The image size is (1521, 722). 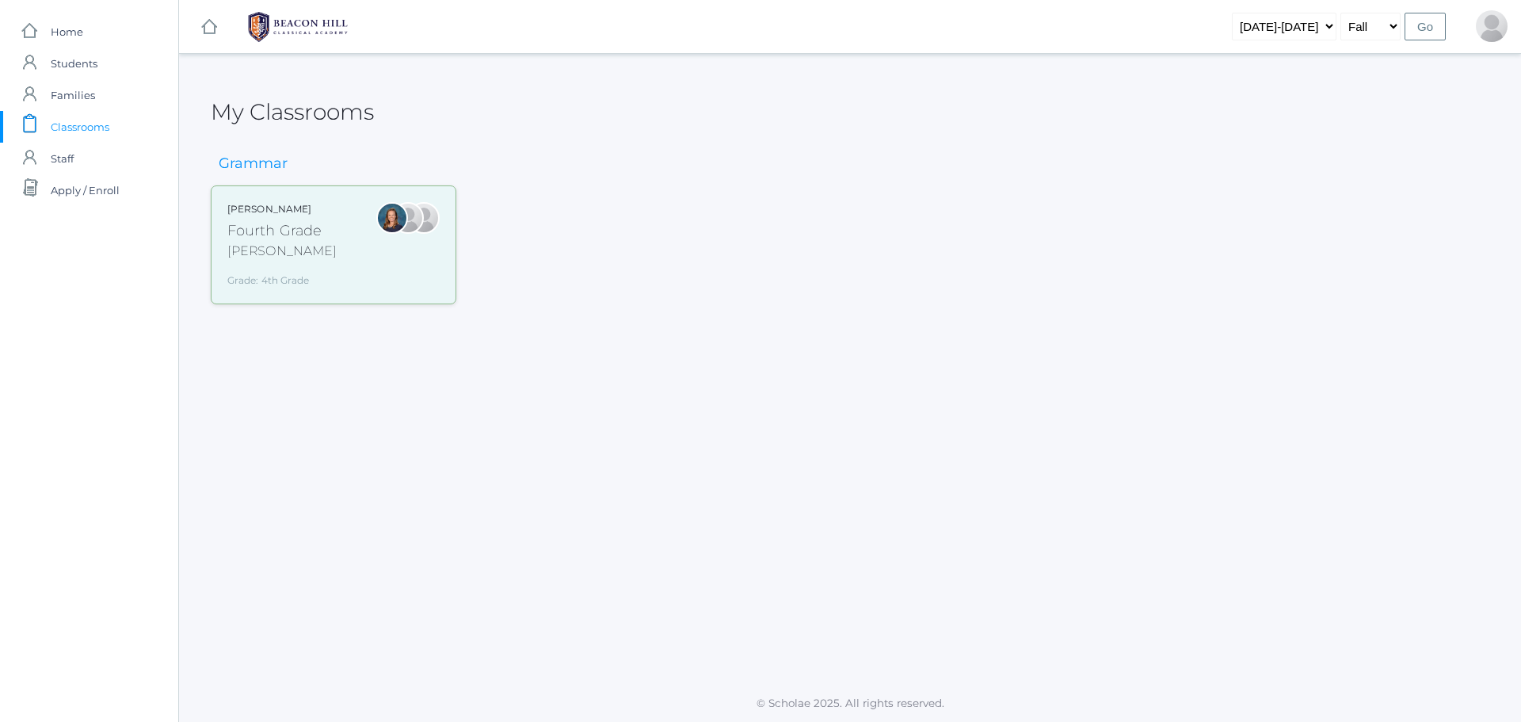 I want to click on input: Go, so click(x=1425, y=26).